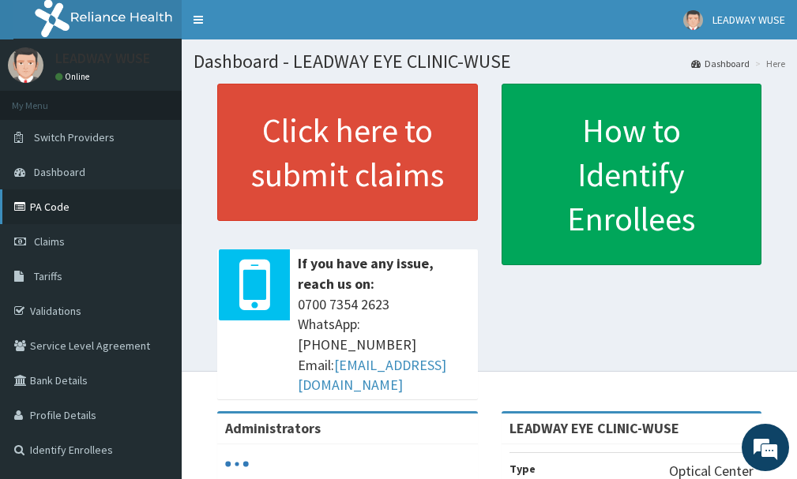 The width and height of the screenshot is (797, 479). I want to click on span: Switch Providers, so click(74, 137).